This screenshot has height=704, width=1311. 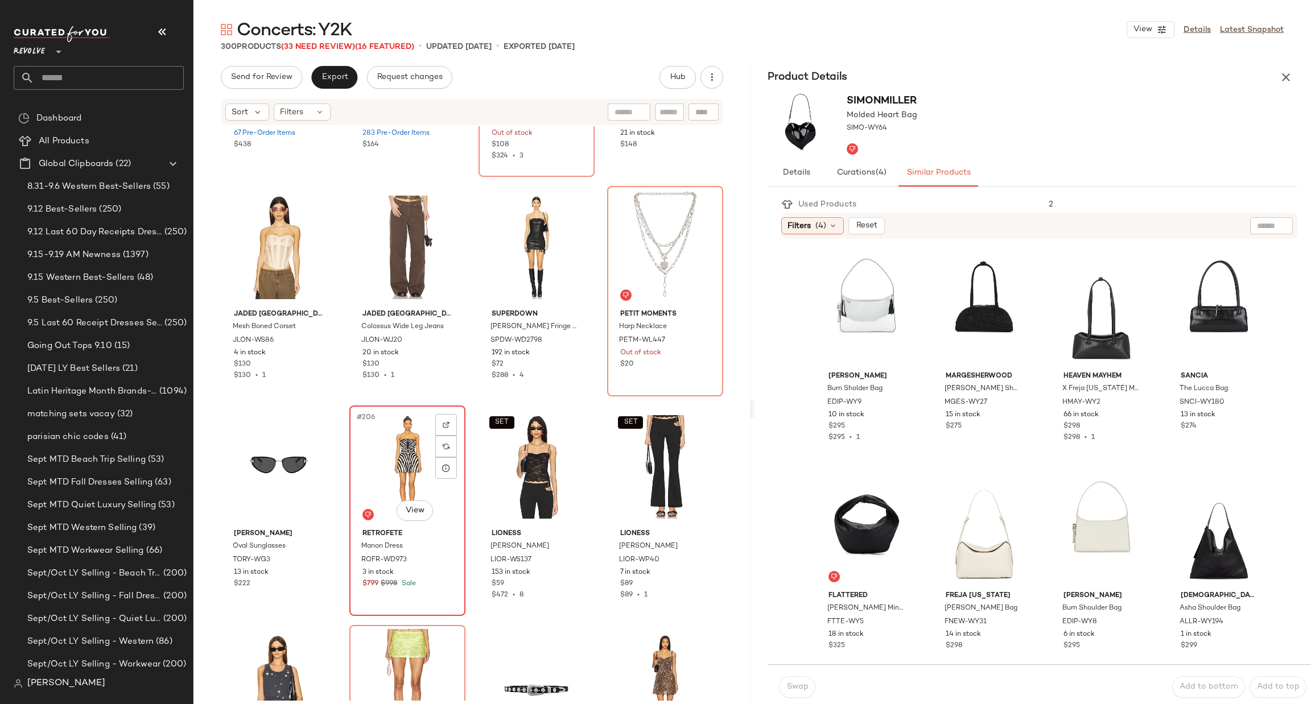 What do you see at coordinates (866, 226) in the screenshot?
I see `span: Reset` at bounding box center [866, 226].